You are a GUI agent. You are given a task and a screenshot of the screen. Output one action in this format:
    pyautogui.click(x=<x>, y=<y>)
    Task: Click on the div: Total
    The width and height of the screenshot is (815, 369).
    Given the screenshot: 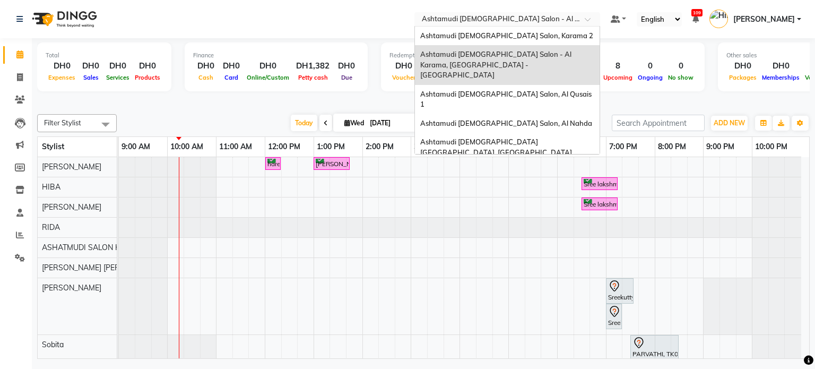 What is the action you would take?
    pyautogui.click(x=104, y=55)
    